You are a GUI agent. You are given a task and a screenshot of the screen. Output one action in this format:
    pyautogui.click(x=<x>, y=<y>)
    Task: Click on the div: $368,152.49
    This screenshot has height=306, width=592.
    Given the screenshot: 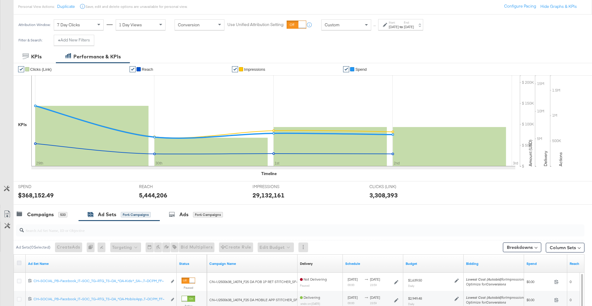 What is the action you would take?
    pyautogui.click(x=36, y=195)
    